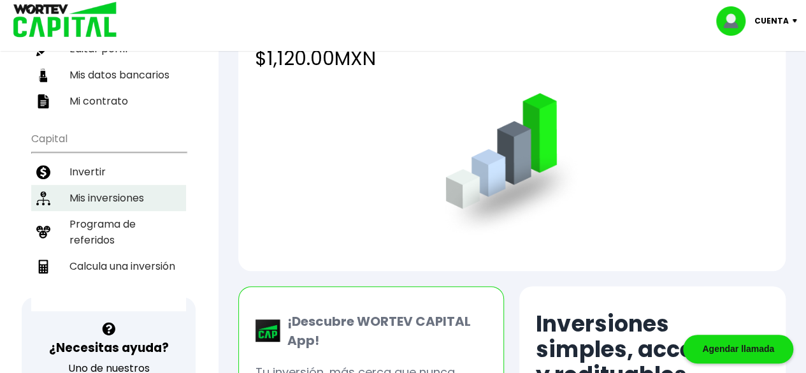 The width and height of the screenshot is (806, 373). I want to click on img: wortev-capital-app-icon, so click(268, 330).